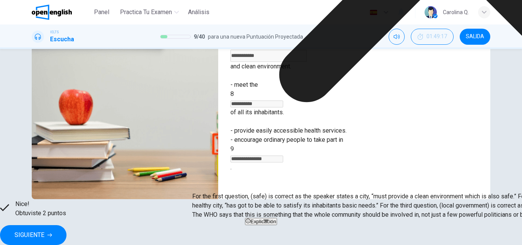 This screenshot has width=522, height=245. What do you see at coordinates (41, 213) in the screenshot?
I see `span: Obtuviste 2 puntos` at bounding box center [41, 213].